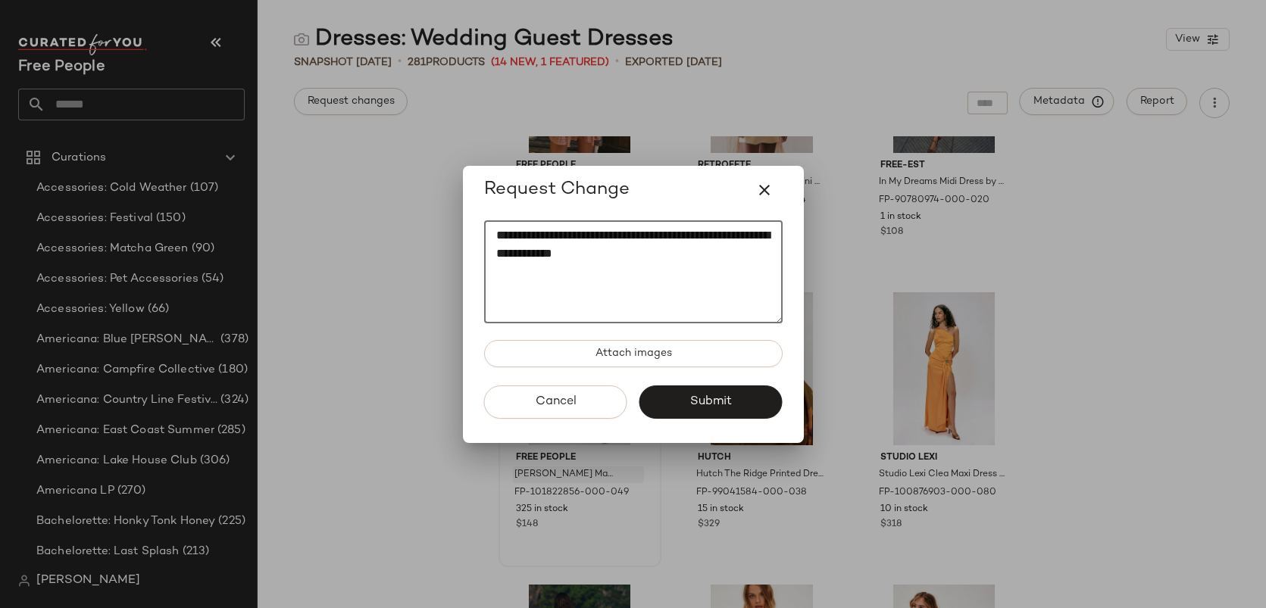  What do you see at coordinates (632, 354) in the screenshot?
I see `span: Attach images` at bounding box center [632, 354].